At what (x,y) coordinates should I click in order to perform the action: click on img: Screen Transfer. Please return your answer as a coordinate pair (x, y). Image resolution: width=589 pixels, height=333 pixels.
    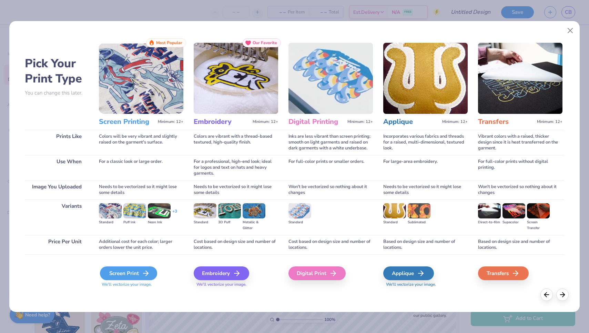
    Looking at the image, I should click on (539, 211).